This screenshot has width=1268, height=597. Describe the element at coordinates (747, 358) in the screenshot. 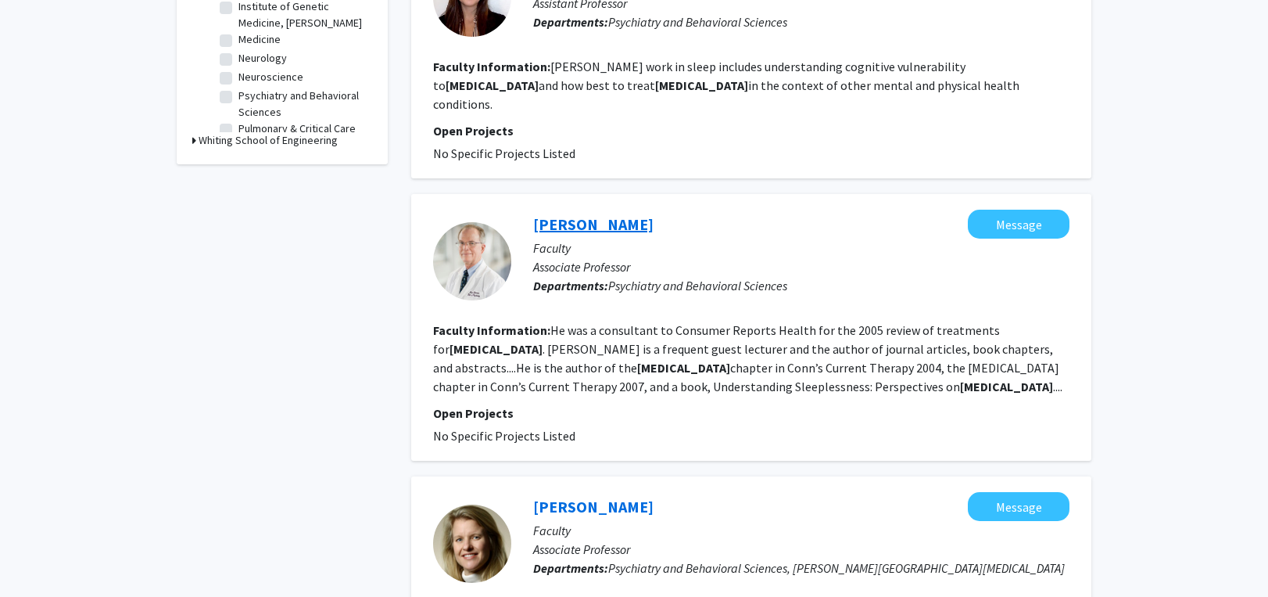

I see `fg-read-more: He was a consultant to Consumer Reports Health for the 2005 review of treatments for . [PERSON_NA...` at that location.